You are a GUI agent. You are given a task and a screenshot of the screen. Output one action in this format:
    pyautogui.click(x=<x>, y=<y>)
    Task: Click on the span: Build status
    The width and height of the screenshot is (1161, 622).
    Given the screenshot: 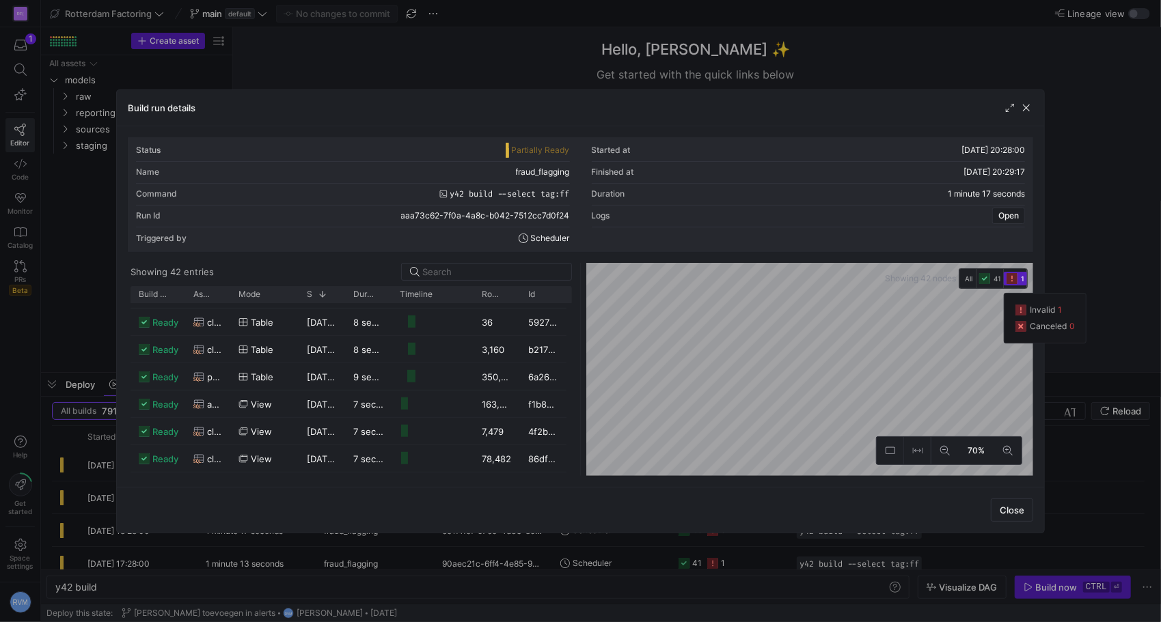 What is the action you would take?
    pyautogui.click(x=153, y=294)
    